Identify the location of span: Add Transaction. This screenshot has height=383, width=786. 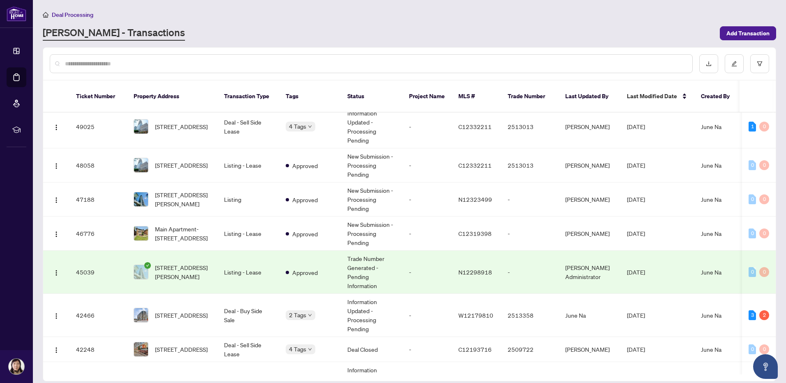
(748, 33).